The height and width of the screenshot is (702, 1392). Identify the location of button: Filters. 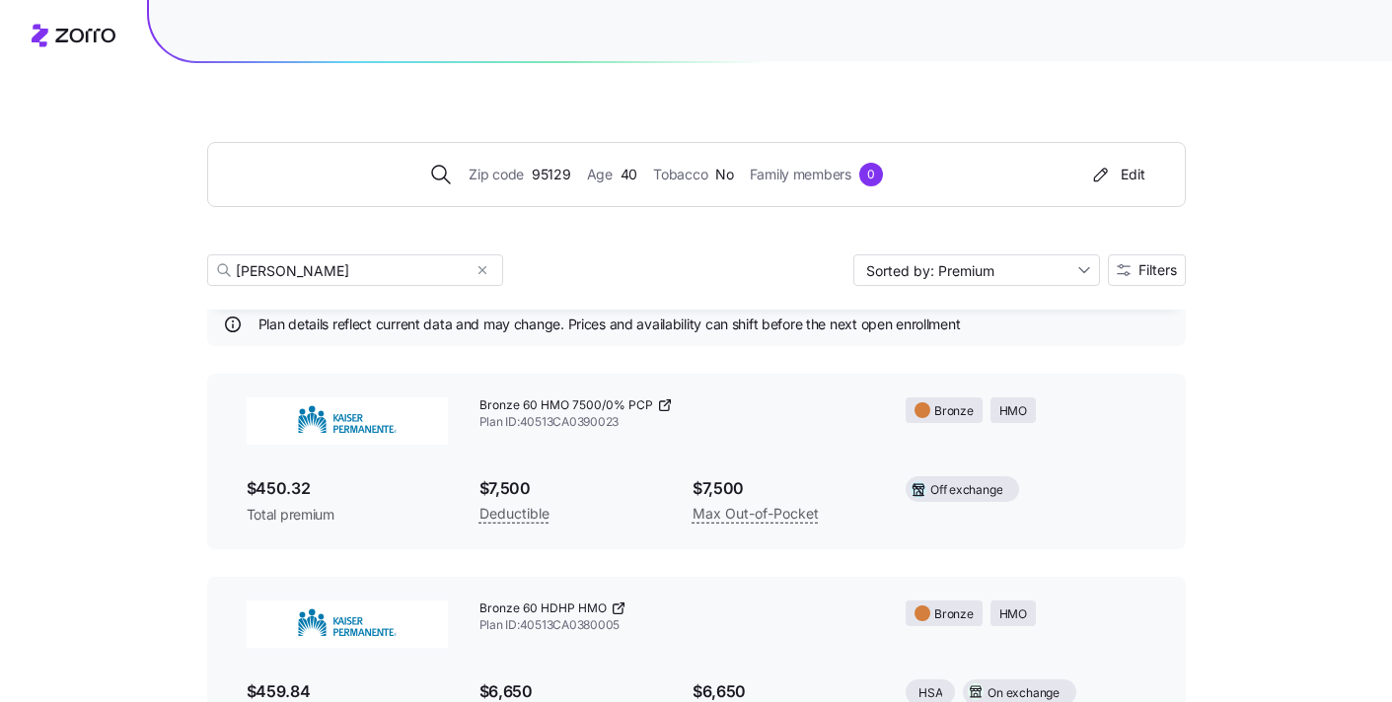
(1146, 270).